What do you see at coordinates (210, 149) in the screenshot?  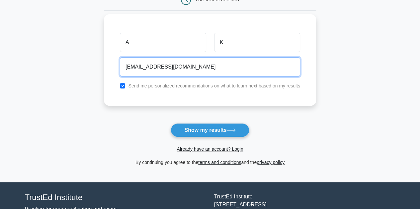 I see `a: Already have an account? Login` at bounding box center [210, 149].